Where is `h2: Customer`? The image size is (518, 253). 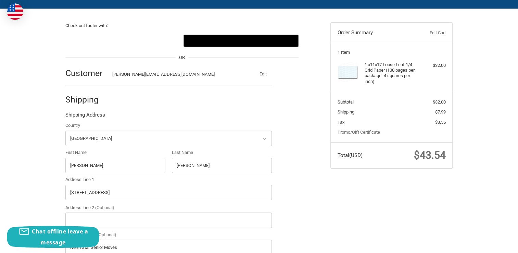
h2: Customer is located at coordinates (85, 73).